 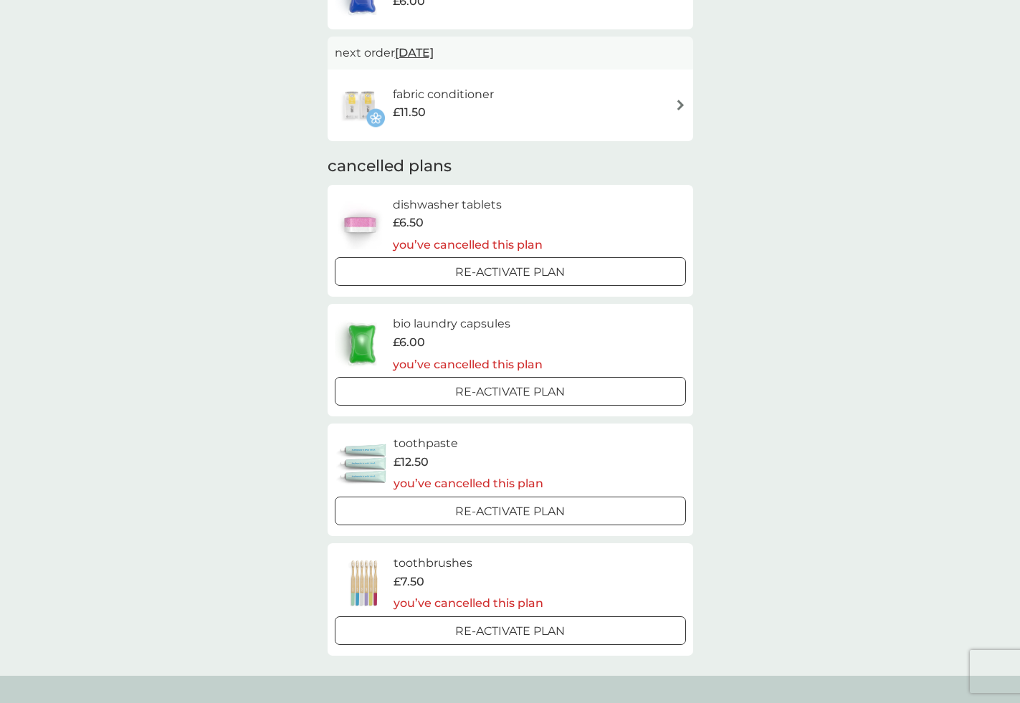 I want to click on img: bio laundry capsules, so click(x=362, y=344).